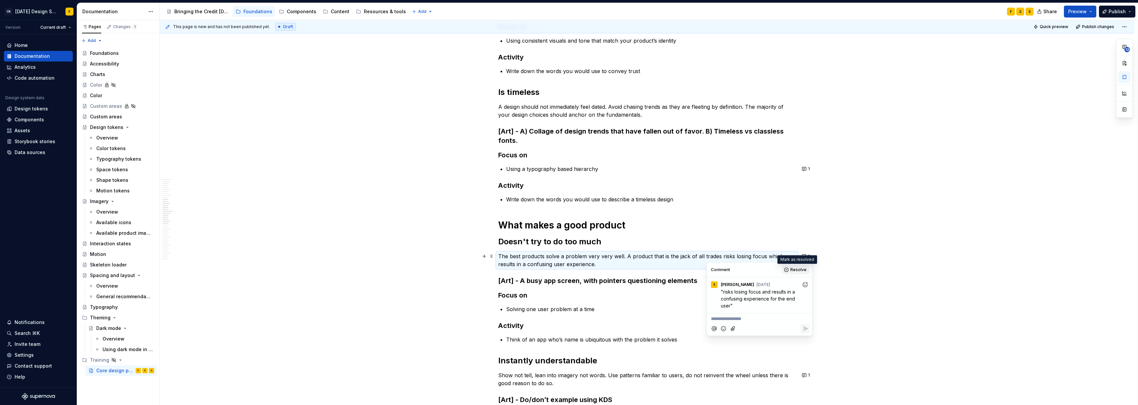 The height and width of the screenshot is (405, 1138). I want to click on div: Design tokens, so click(107, 127).